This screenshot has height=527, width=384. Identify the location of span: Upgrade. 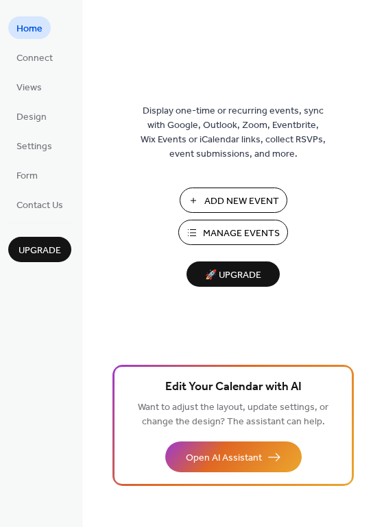
(40, 251).